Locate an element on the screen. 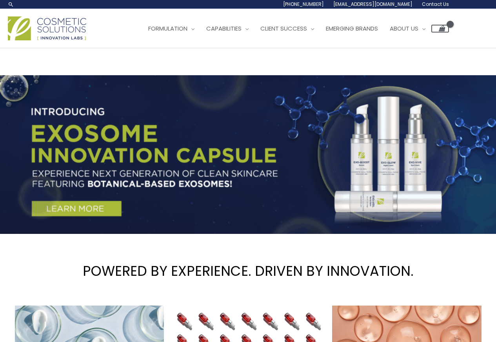  a: Emerging Brands is located at coordinates (352, 29).